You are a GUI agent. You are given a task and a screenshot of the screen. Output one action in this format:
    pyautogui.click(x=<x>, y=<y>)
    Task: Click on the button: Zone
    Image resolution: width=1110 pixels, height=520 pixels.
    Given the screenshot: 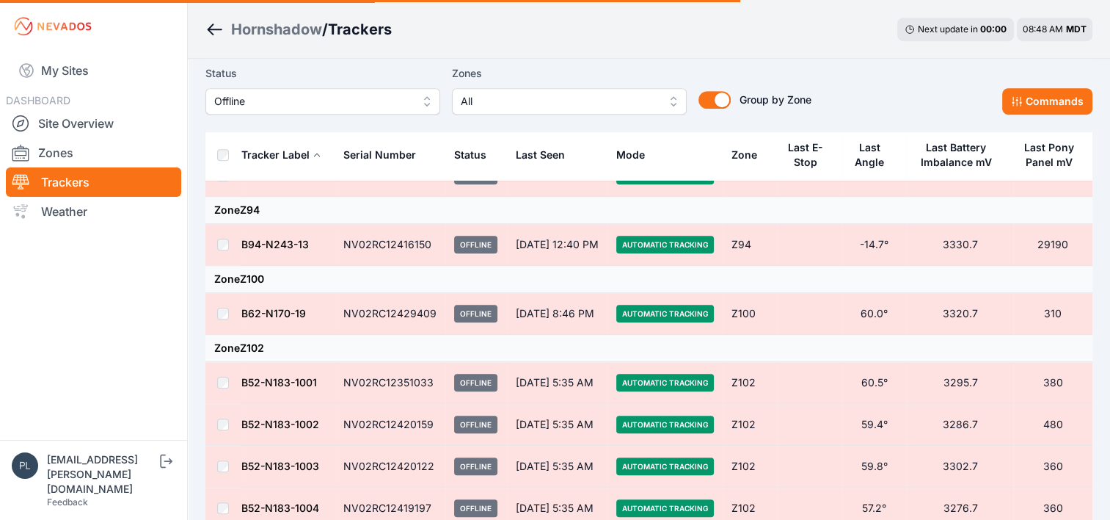 What is the action you would take?
    pyautogui.click(x=750, y=155)
    